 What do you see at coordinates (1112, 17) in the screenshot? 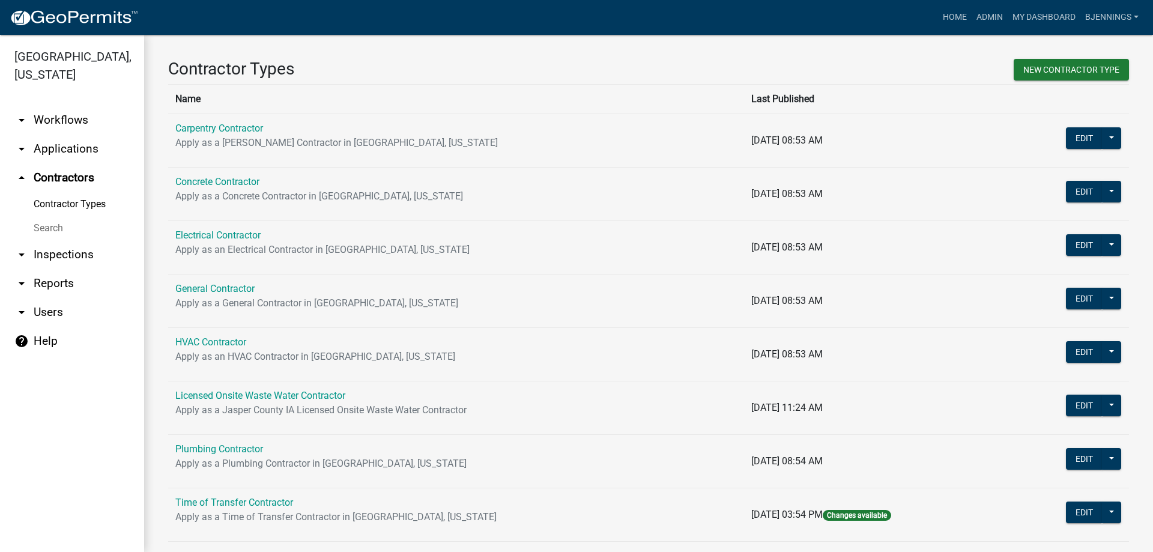
I see `a: bjennings` at bounding box center [1112, 17].